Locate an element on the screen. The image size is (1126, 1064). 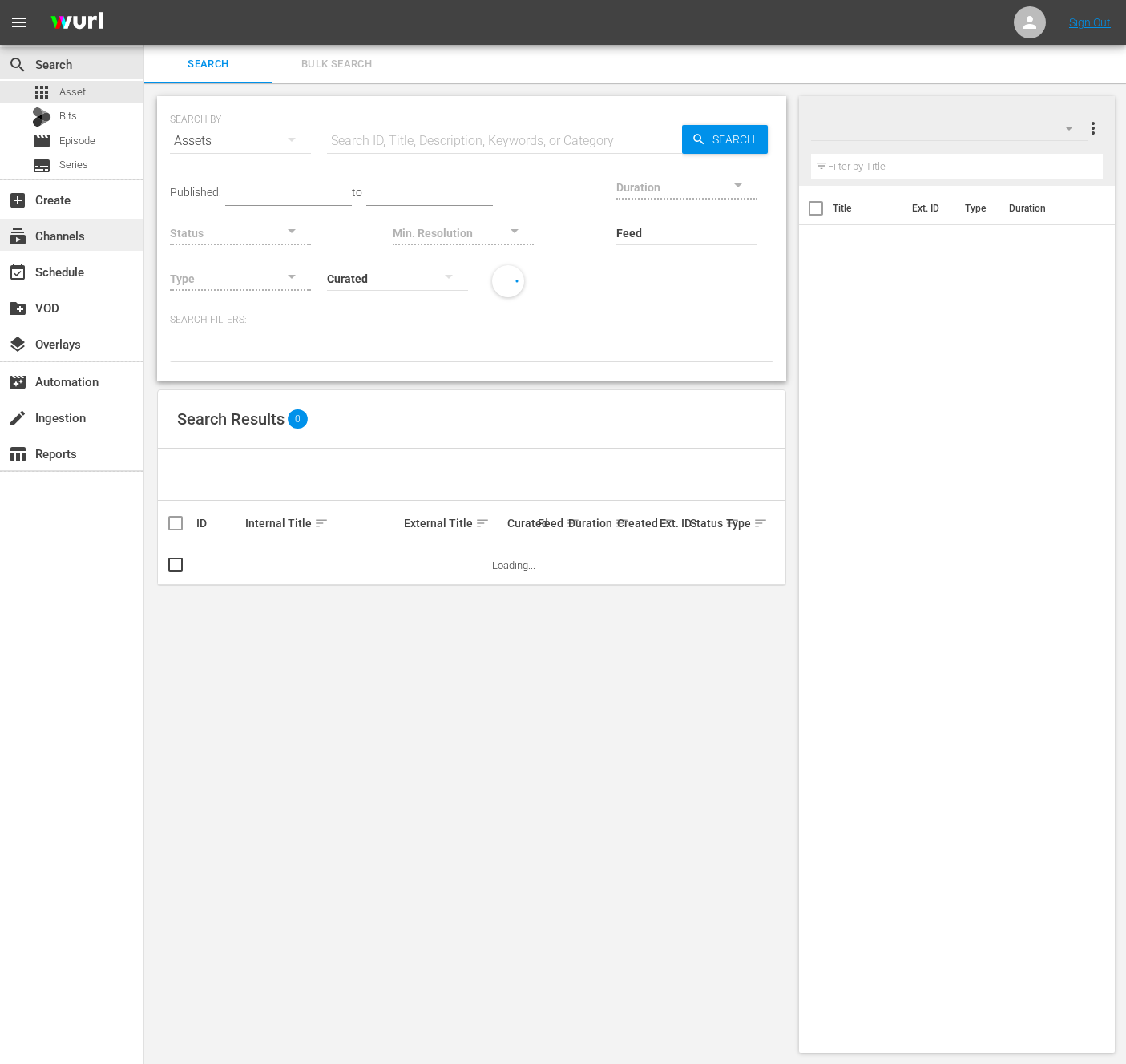
p: Search Filters: is located at coordinates (471, 320).